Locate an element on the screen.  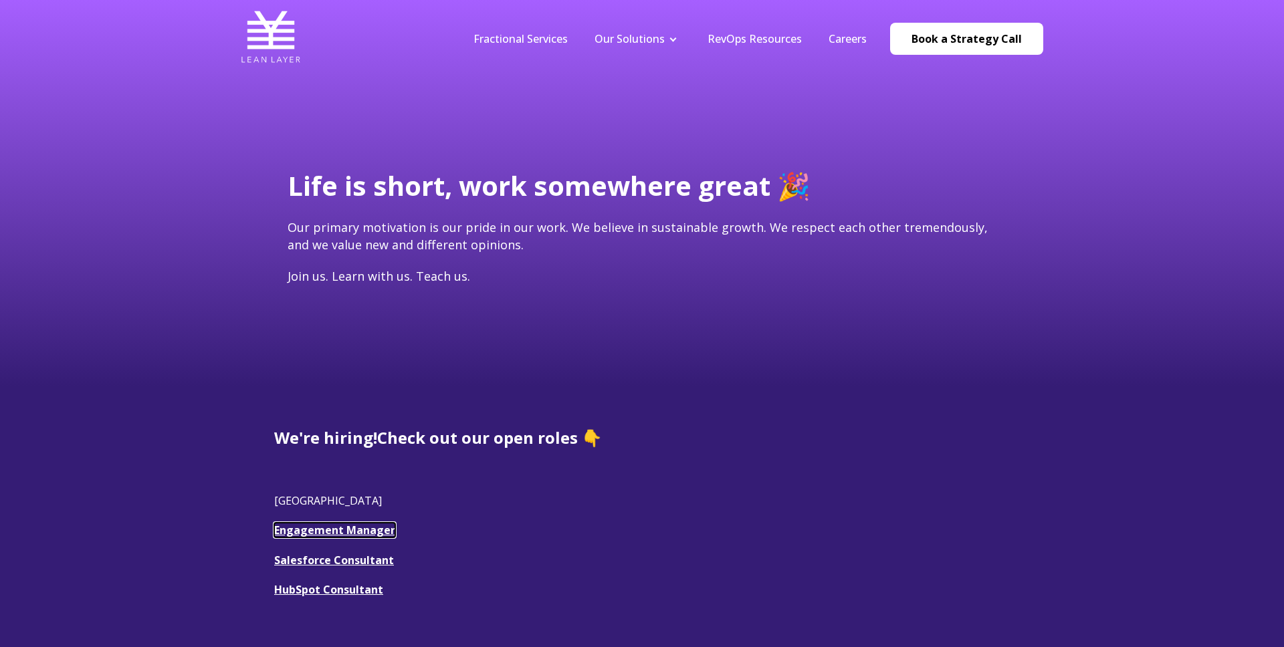
span: Our primary motivation is our pride in our work. We believe in sustainable growth. We respect eac... is located at coordinates (637, 235).